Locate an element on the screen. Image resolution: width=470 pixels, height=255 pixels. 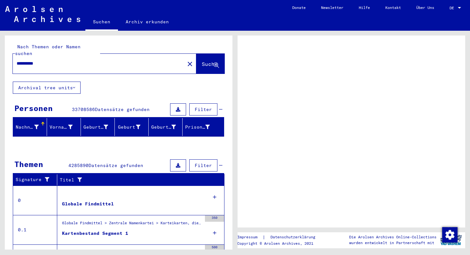
a: Impressum is located at coordinates (250, 237).